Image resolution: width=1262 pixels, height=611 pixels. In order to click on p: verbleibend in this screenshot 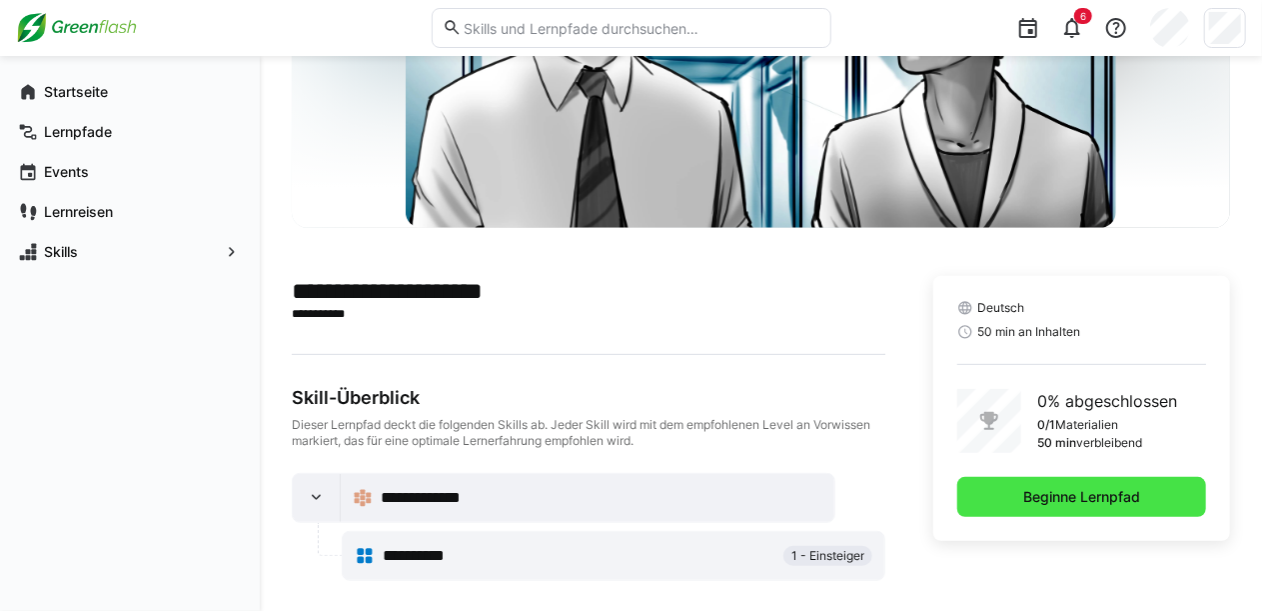, I will do `click(1109, 443)`.